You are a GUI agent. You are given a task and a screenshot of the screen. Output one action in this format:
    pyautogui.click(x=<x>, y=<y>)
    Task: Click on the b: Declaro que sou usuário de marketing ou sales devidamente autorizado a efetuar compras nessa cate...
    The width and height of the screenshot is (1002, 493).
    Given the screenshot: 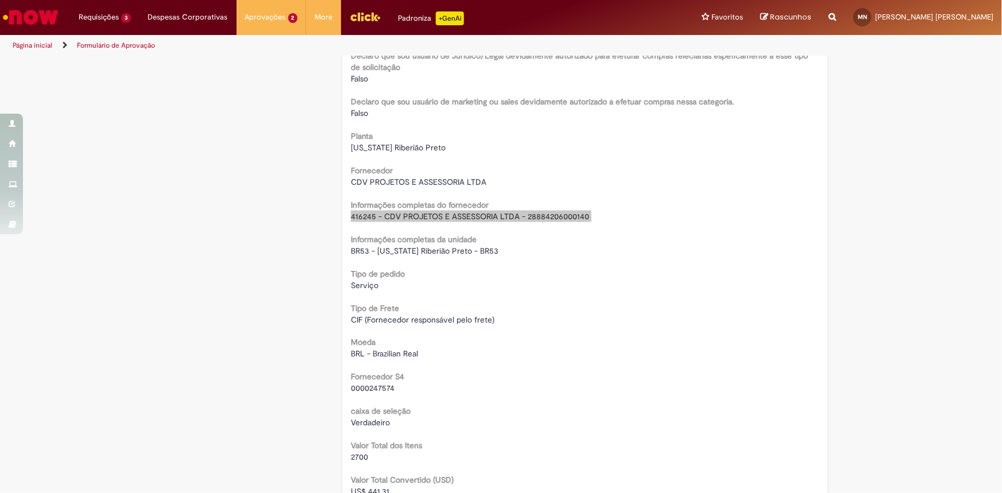 What is the action you would take?
    pyautogui.click(x=542, y=102)
    